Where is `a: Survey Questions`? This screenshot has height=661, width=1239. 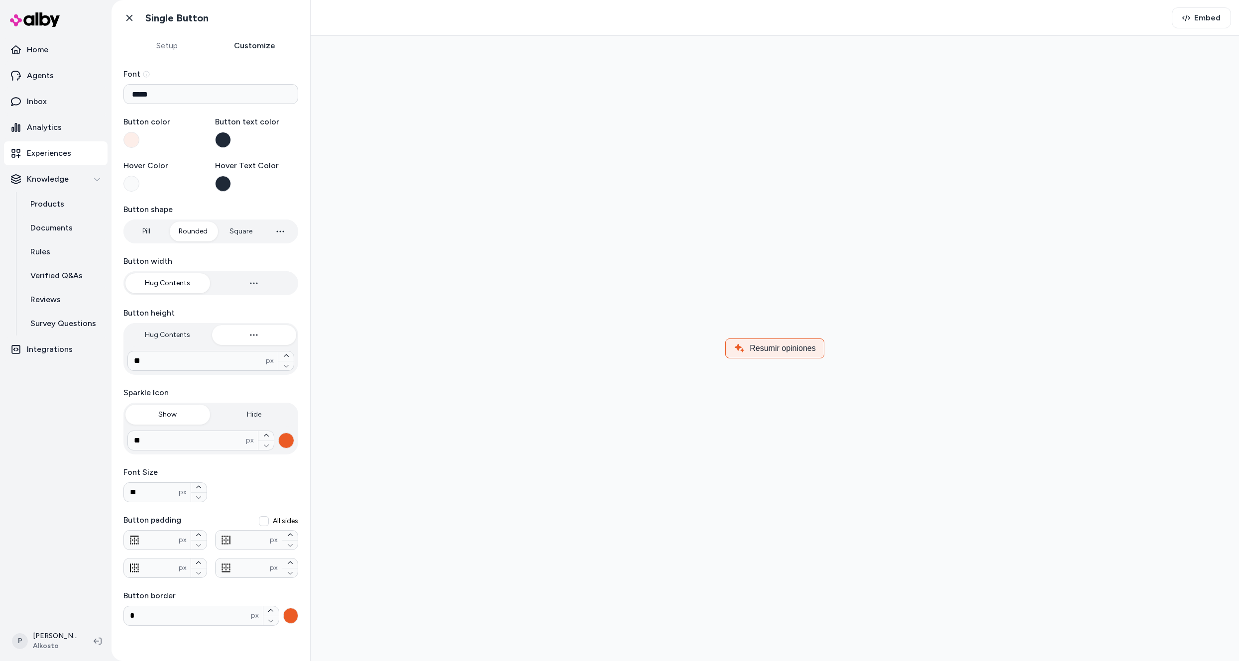
a: Survey Questions is located at coordinates (64, 324).